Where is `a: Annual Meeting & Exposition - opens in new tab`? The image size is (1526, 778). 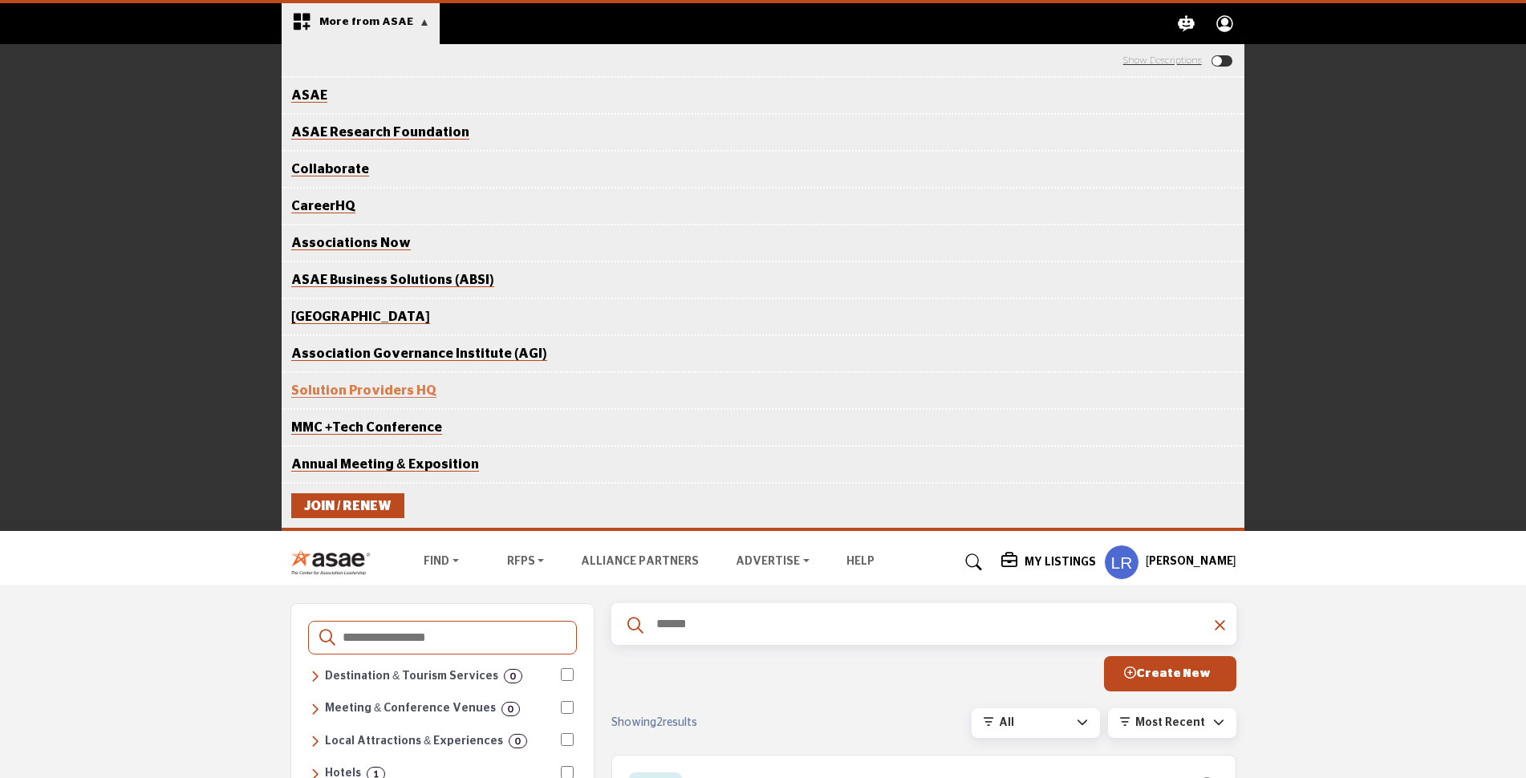 a: Annual Meeting & Exposition - opens in new tab is located at coordinates (385, 464).